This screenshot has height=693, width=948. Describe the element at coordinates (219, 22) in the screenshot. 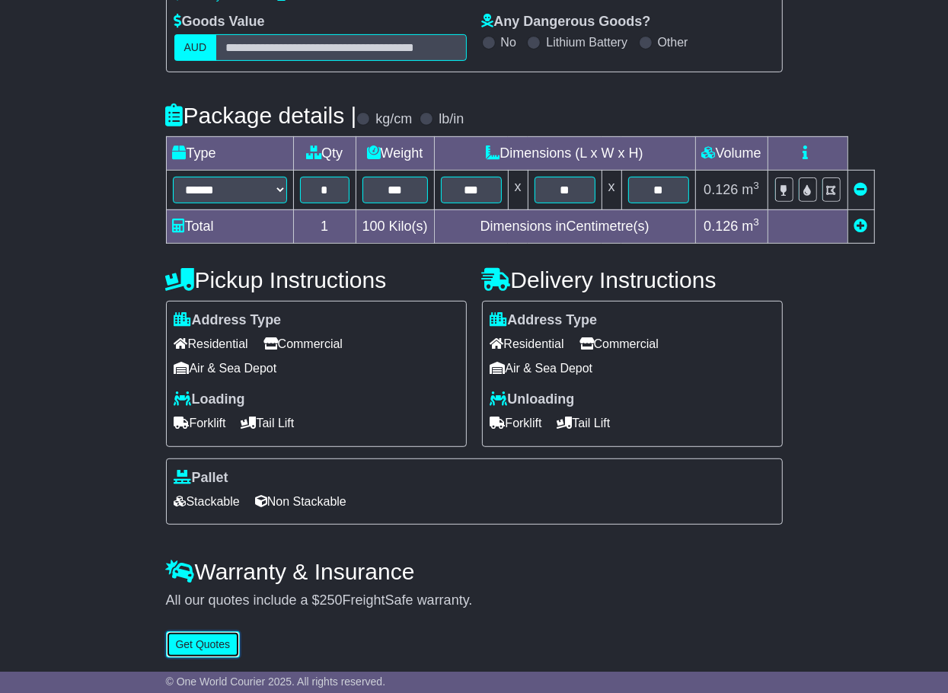

I see `label: Goods Value` at that location.